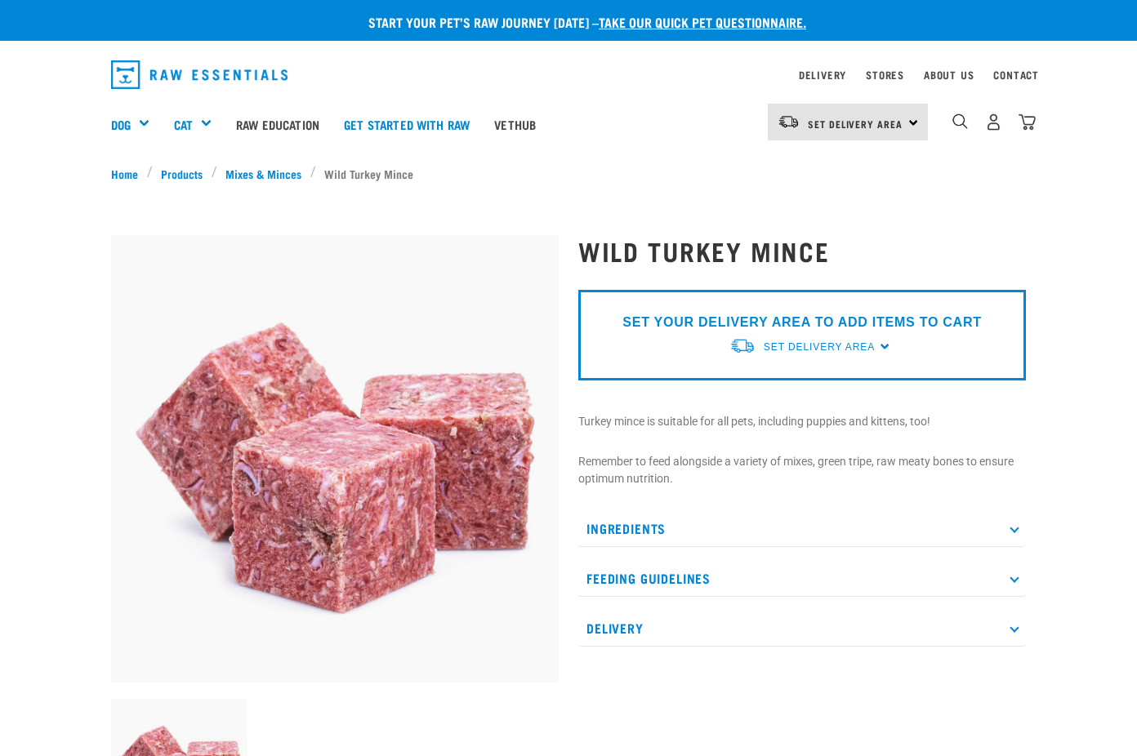  I want to click on h1: Wild Turkey Mince, so click(802, 251).